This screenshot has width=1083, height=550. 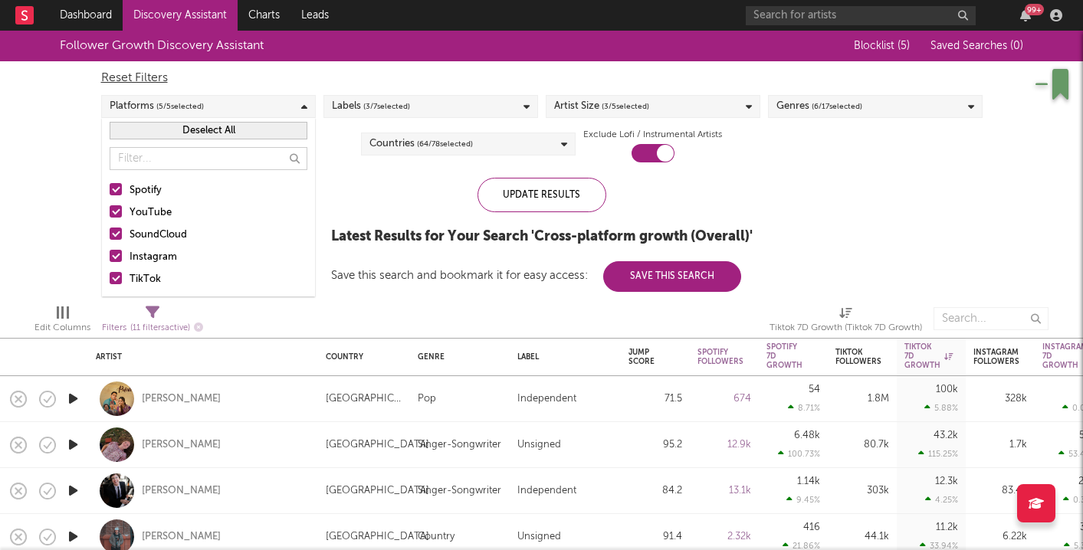 I want to click on label: Exclude Lofi / Instrumental Artists, so click(x=652, y=135).